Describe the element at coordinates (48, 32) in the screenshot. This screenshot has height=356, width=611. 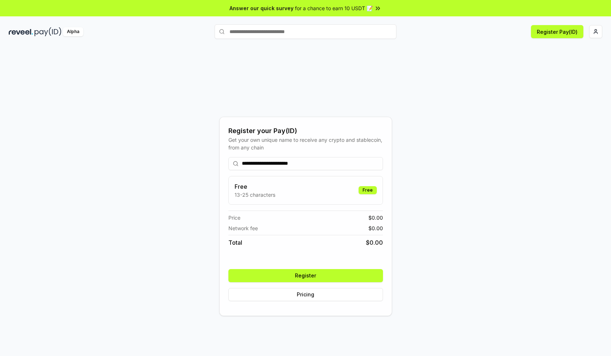
I see `img: pay_id` at that location.